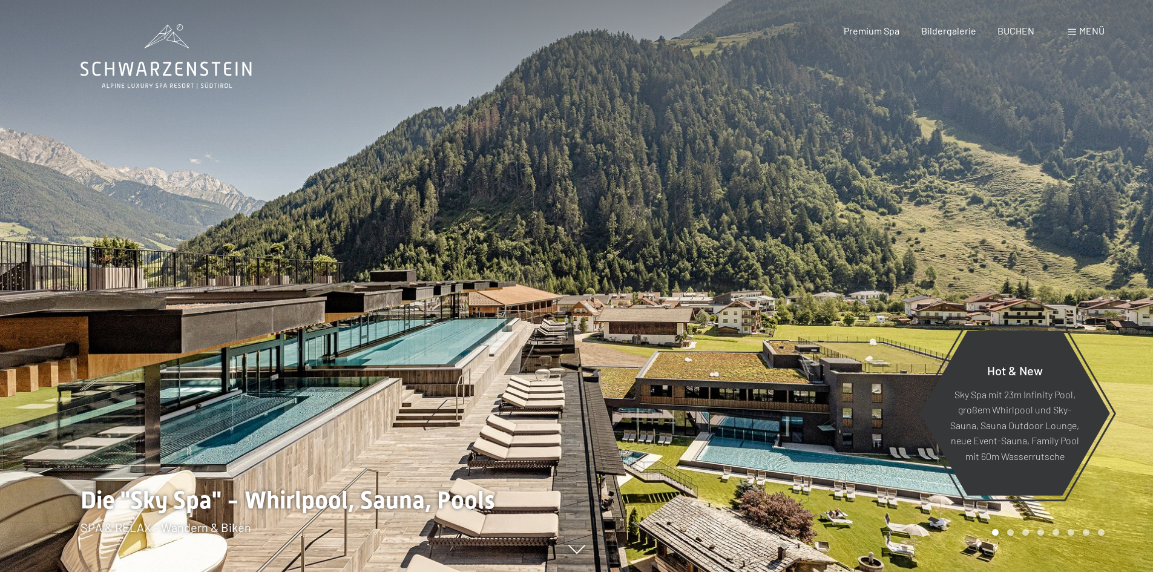 The width and height of the screenshot is (1153, 572). What do you see at coordinates (871, 30) in the screenshot?
I see `span: Premium Spa` at bounding box center [871, 30].